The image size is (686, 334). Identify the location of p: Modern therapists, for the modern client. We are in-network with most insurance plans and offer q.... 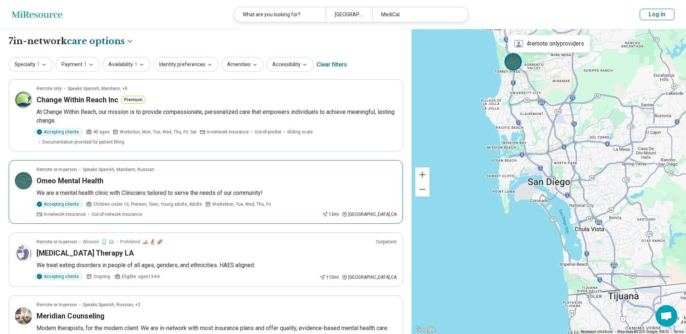
(216, 328).